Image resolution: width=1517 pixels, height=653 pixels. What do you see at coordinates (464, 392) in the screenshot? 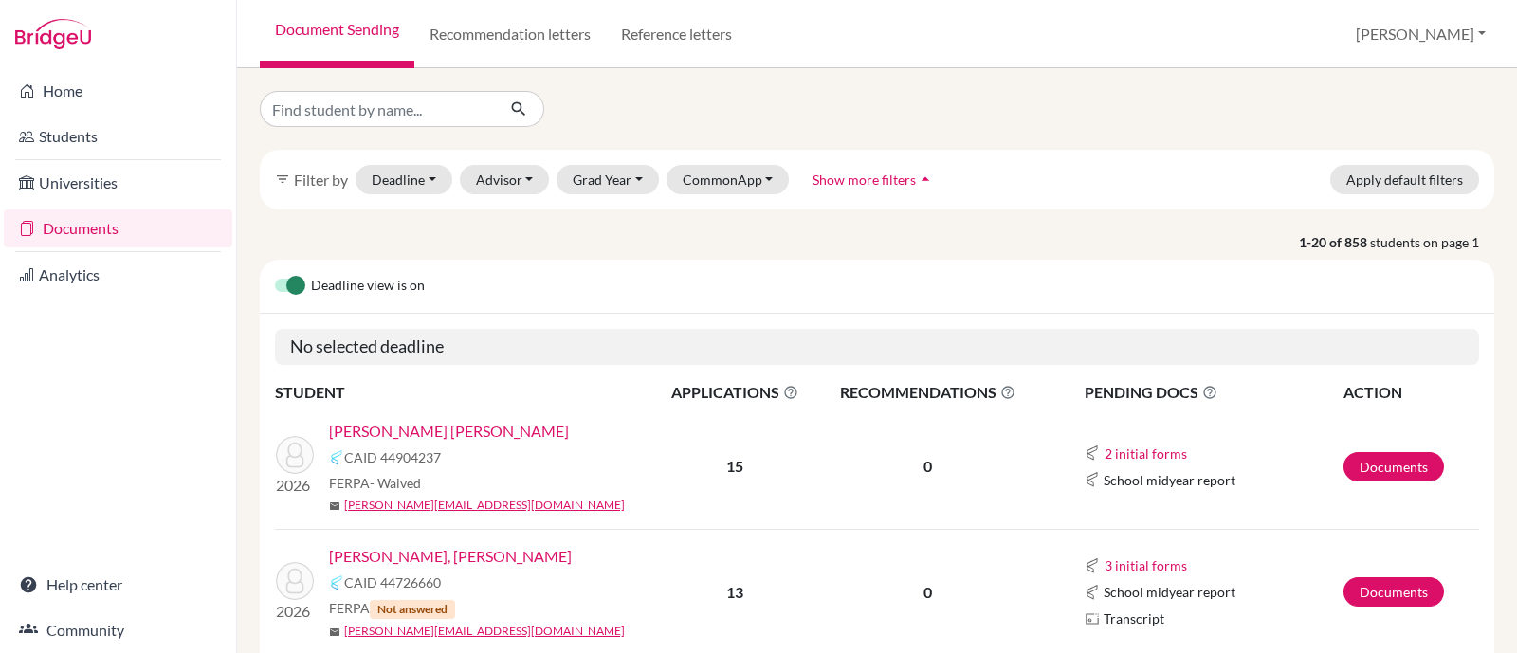
I see `th: STUDENT` at bounding box center [464, 392].